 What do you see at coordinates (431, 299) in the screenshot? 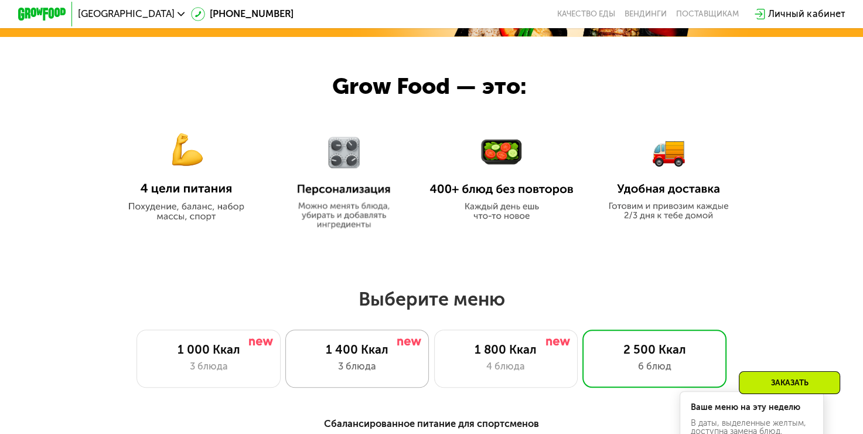
I see `h2: Выберите меню` at bounding box center [431, 299].